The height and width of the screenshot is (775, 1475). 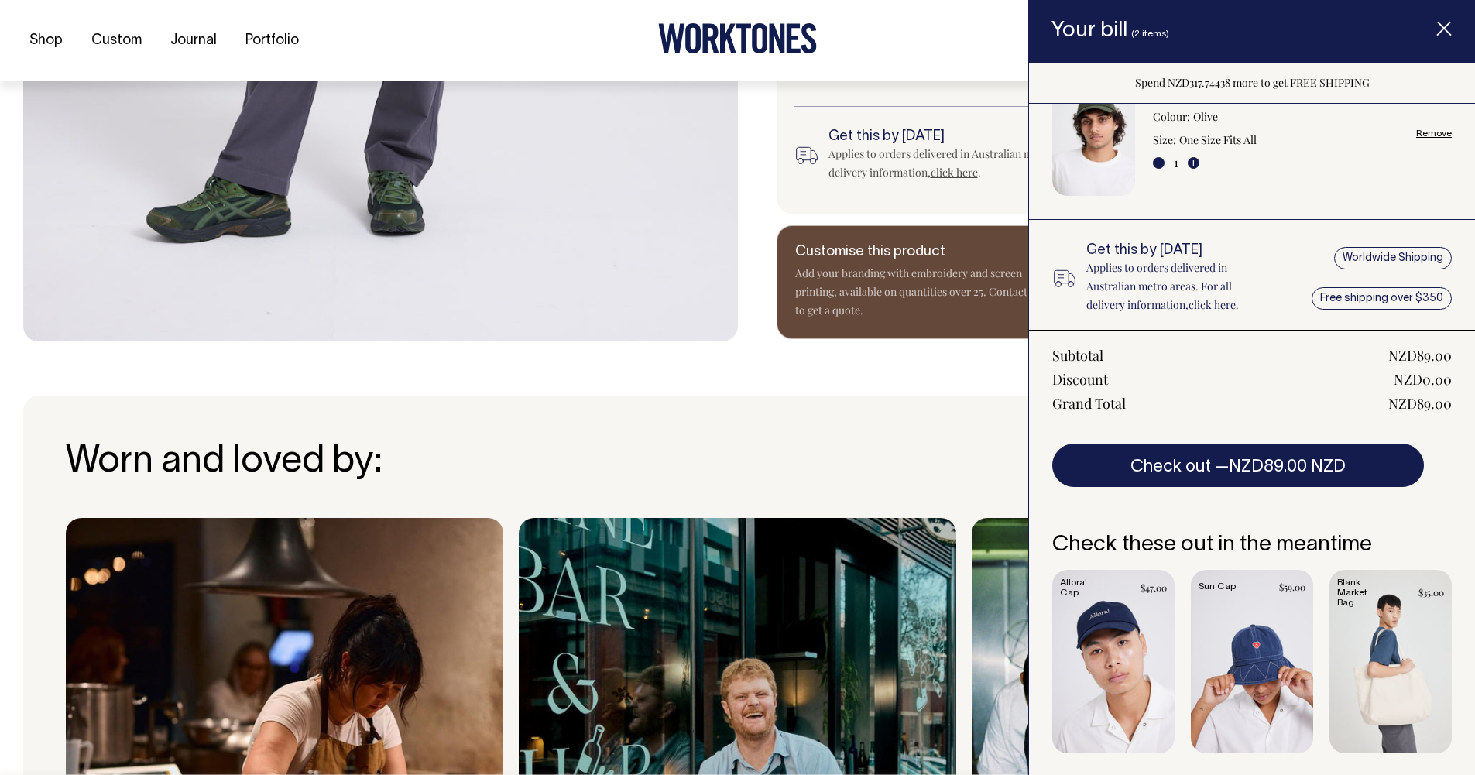 I want to click on a: Remove, so click(x=1434, y=133).